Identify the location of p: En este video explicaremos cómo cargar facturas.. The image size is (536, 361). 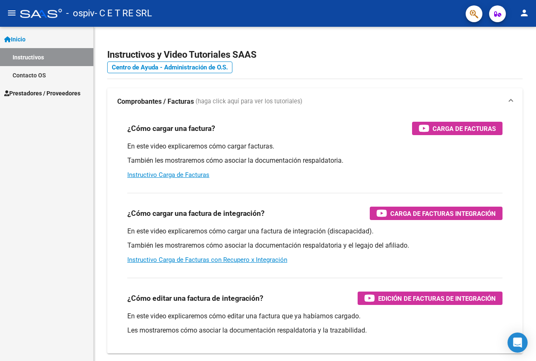
(315, 147).